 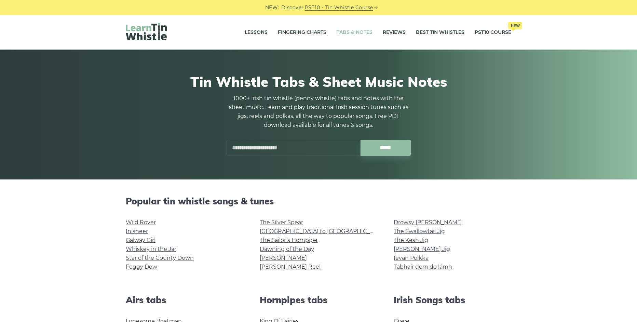 What do you see at coordinates (140, 240) in the screenshot?
I see `a: Galway Girl` at bounding box center [140, 240].